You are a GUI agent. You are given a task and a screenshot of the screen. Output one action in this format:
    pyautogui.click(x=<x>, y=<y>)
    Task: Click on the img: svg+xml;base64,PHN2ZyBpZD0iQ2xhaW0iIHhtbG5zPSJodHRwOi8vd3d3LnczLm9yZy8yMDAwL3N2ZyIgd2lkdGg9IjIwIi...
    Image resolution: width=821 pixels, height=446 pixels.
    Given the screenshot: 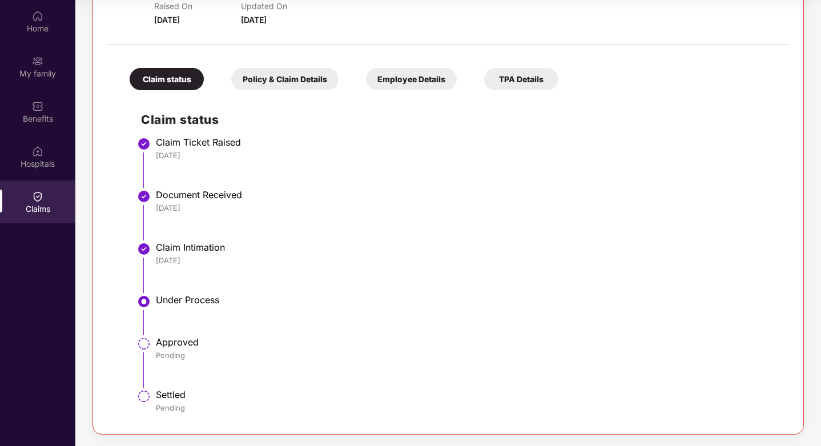 What is the action you would take?
    pyautogui.click(x=38, y=196)
    